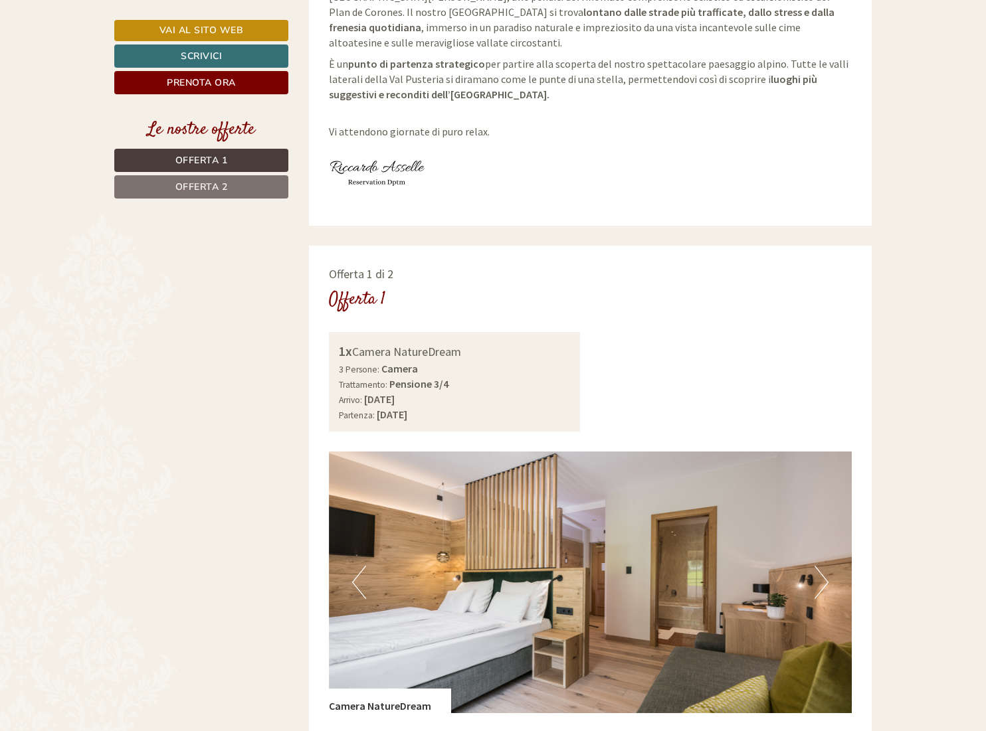 The image size is (986, 731). I want to click on button: Next, so click(821, 583).